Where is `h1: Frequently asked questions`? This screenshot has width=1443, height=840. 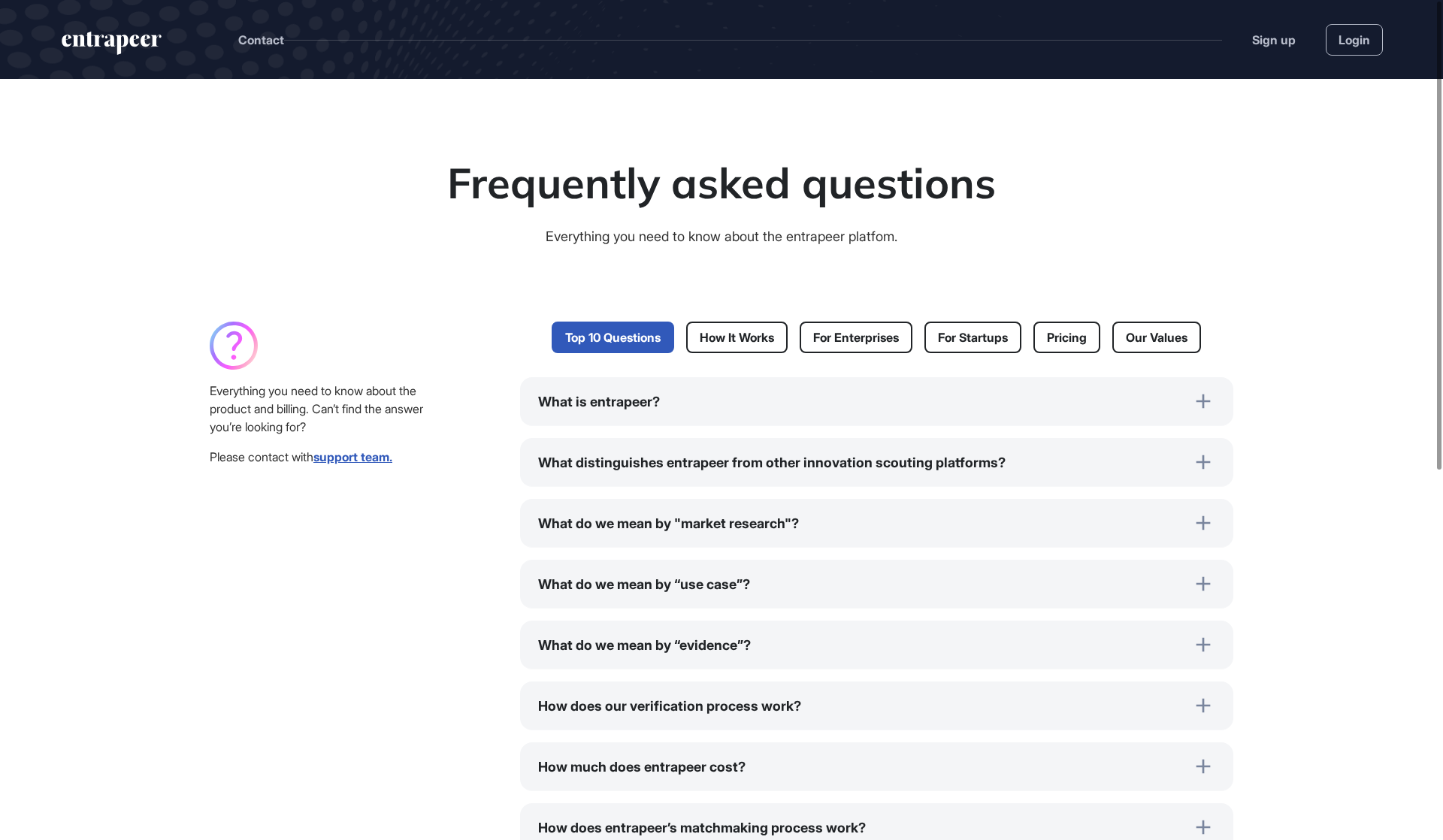
h1: Frequently asked questions is located at coordinates (722, 183).